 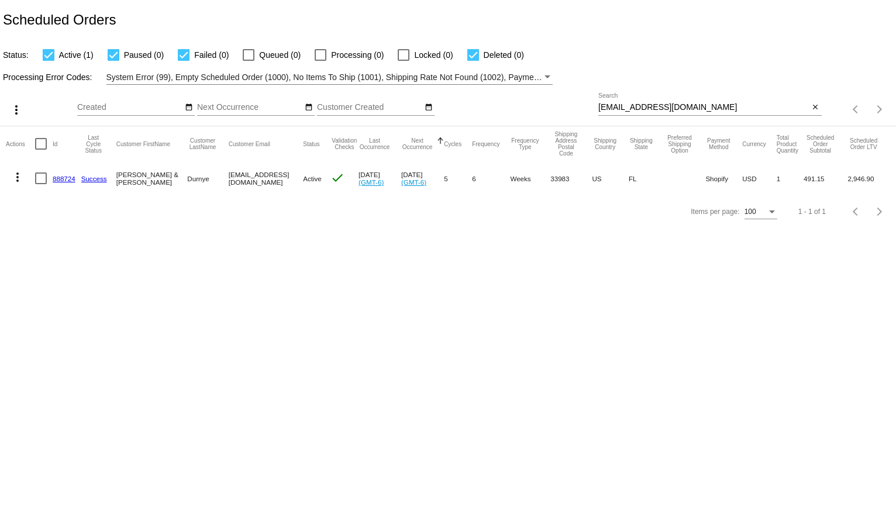 What do you see at coordinates (453, 144) in the screenshot?
I see `button: Change sorting for Cycles` at bounding box center [453, 144].